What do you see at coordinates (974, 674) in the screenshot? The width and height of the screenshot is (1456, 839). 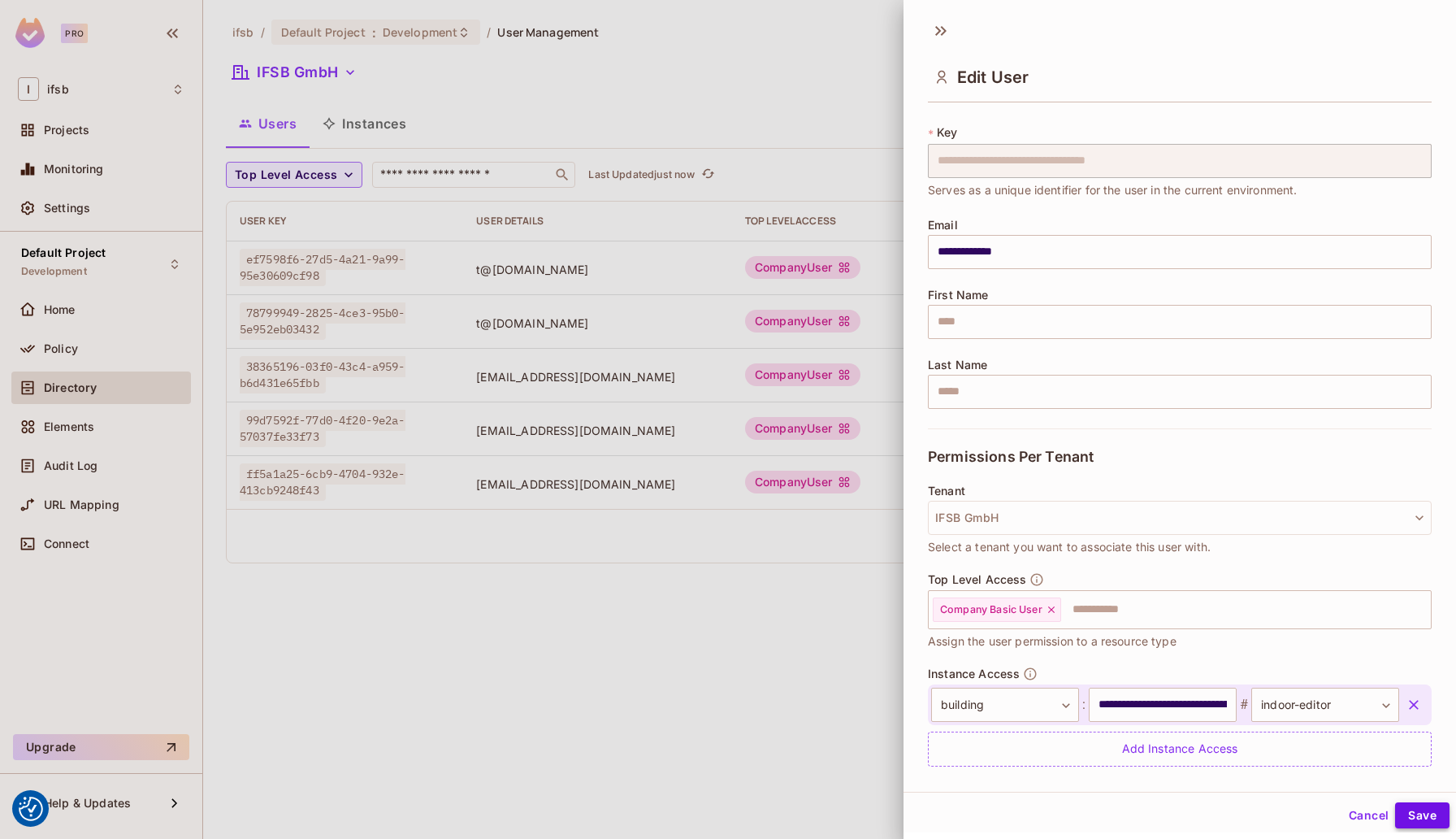 I see `span: Instance Access` at bounding box center [974, 674].